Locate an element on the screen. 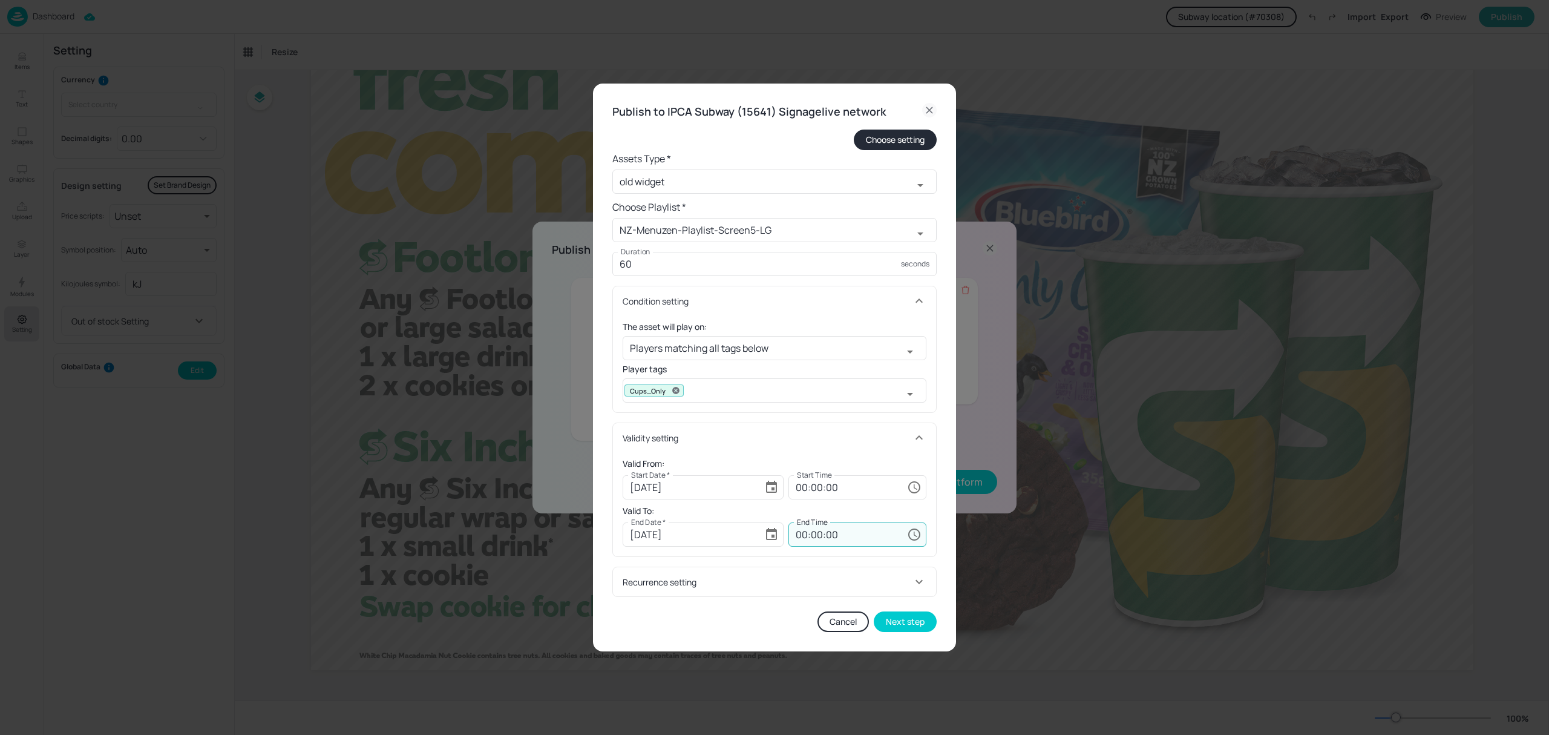 This screenshot has width=1549, height=735. label: Start Date * is located at coordinates (650, 474).